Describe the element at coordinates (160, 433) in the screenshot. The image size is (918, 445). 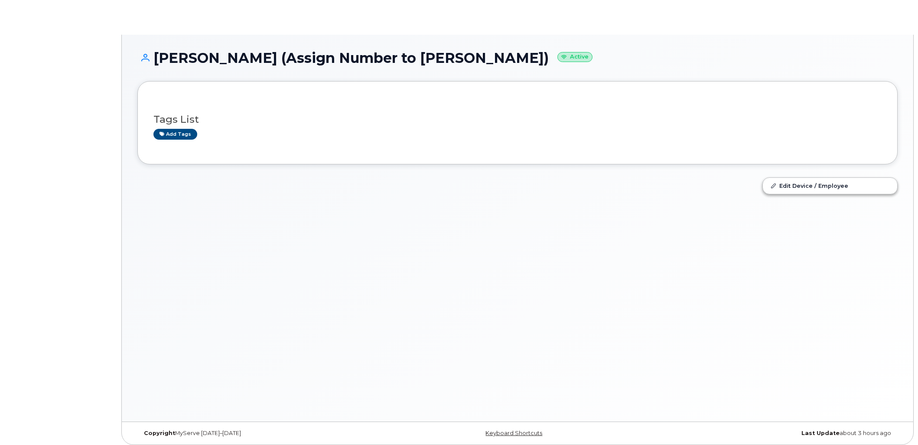
I see `strong: Copyright` at that location.